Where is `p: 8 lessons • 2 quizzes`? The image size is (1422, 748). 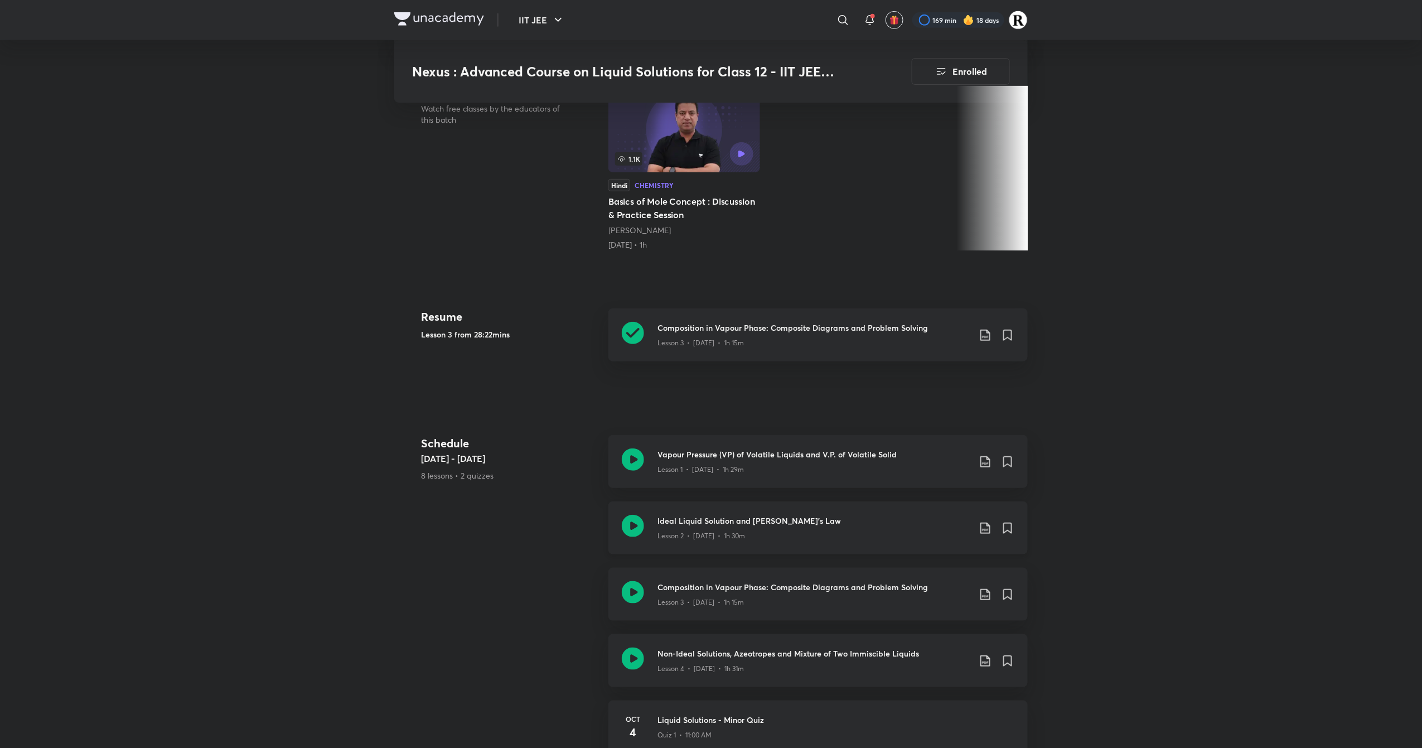 p: 8 lessons • 2 quizzes is located at coordinates (510, 475).